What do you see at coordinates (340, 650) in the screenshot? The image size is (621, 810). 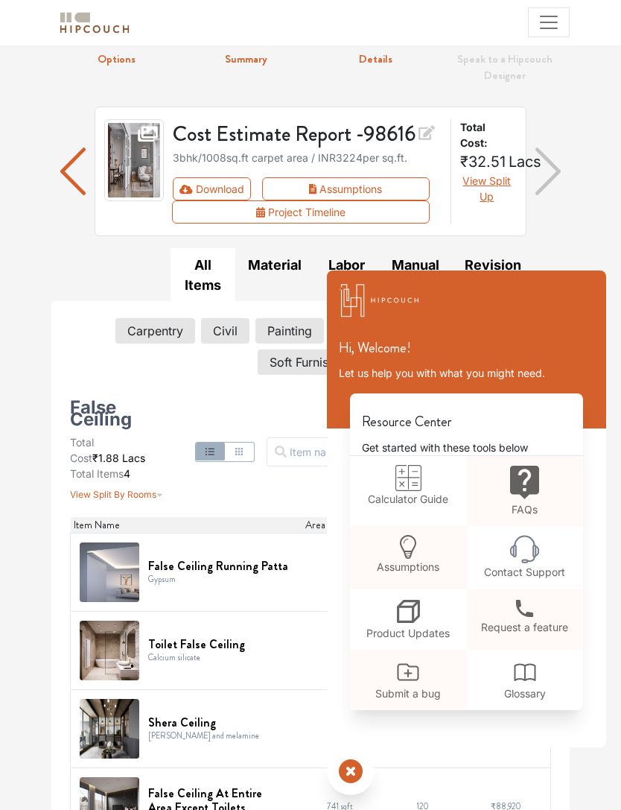 I see `td: 172 sqft` at bounding box center [340, 650].